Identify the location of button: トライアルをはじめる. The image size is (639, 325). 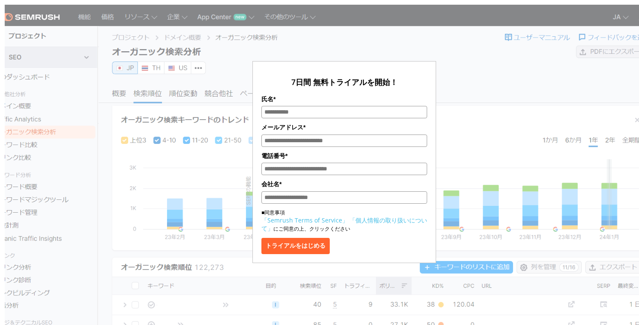
(295, 246).